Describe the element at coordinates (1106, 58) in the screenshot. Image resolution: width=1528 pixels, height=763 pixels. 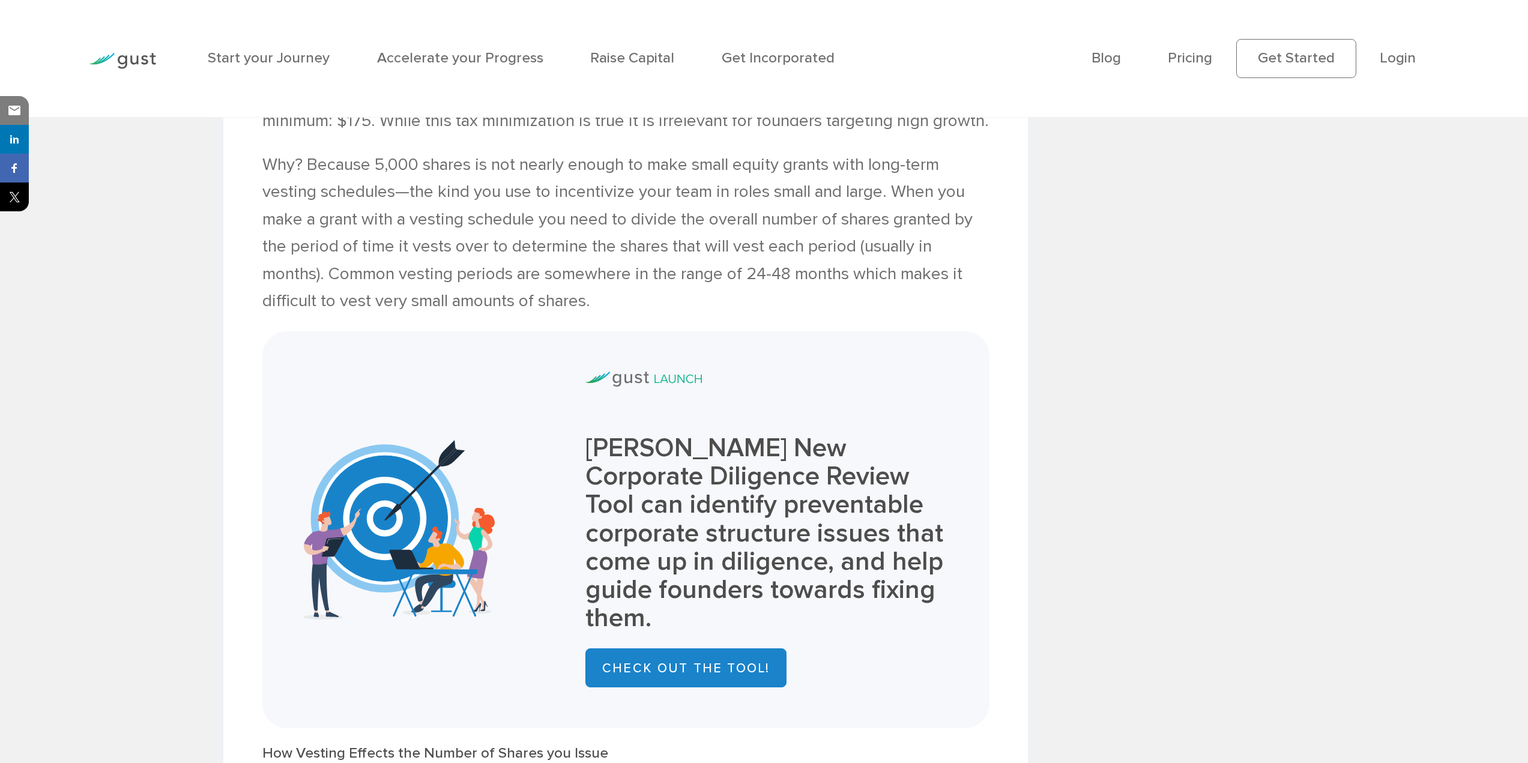
I see `a: Blog` at that location.